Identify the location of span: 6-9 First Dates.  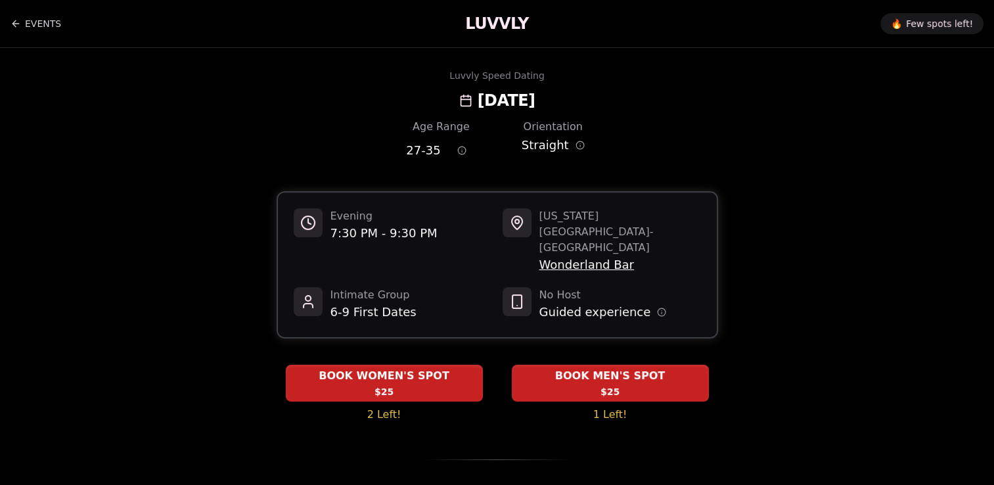
(373, 312).